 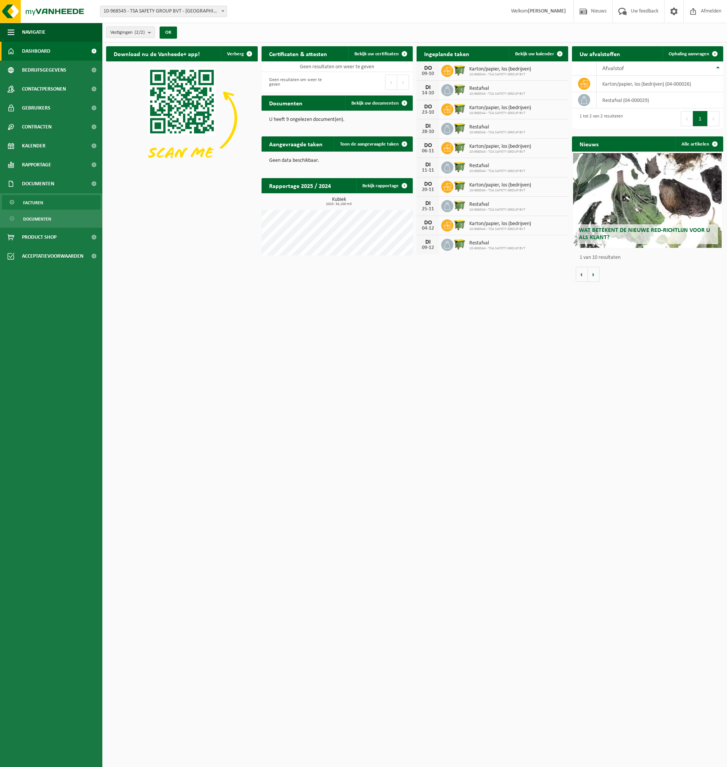 What do you see at coordinates (593, 274) in the screenshot?
I see `button: Volgende` at bounding box center [593, 274].